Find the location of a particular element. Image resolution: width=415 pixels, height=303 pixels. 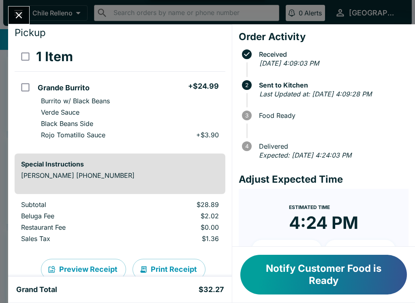

h6: Special Instructions is located at coordinates (120, 164).